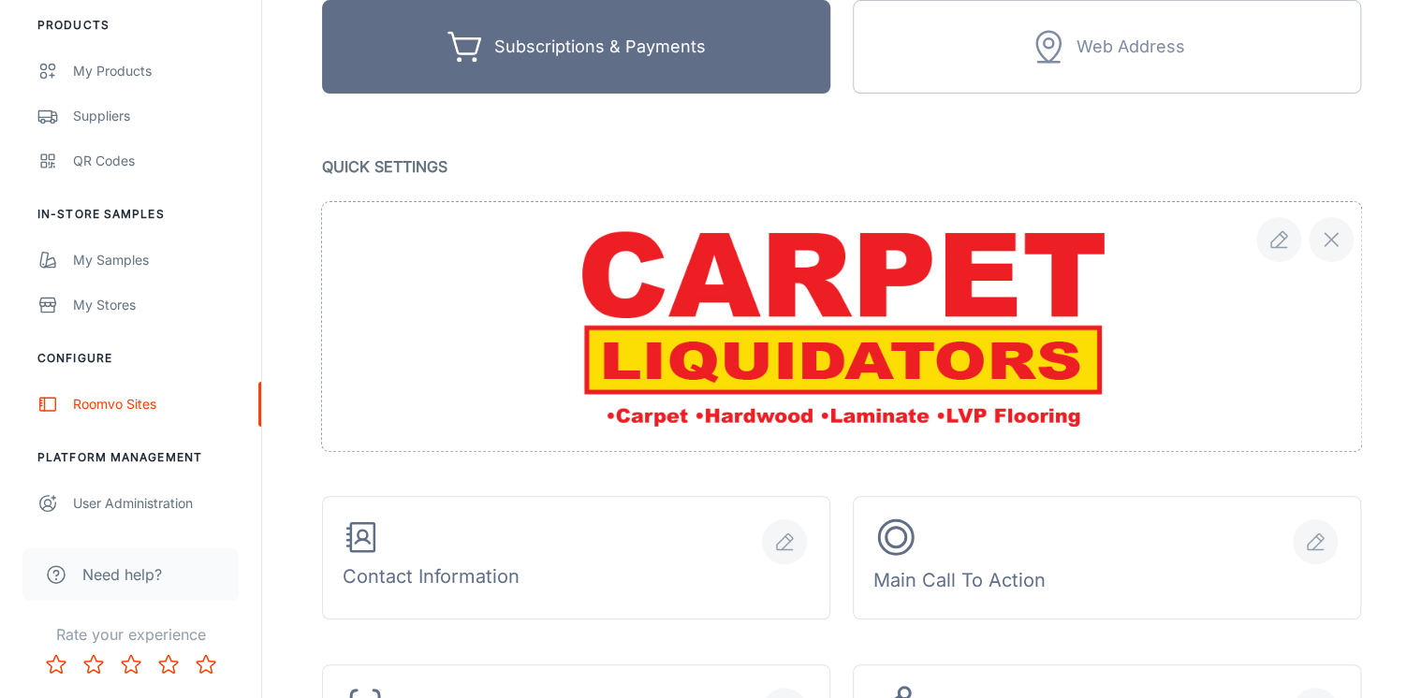 Image resolution: width=1421 pixels, height=698 pixels. I want to click on div: User Administration, so click(157, 504).